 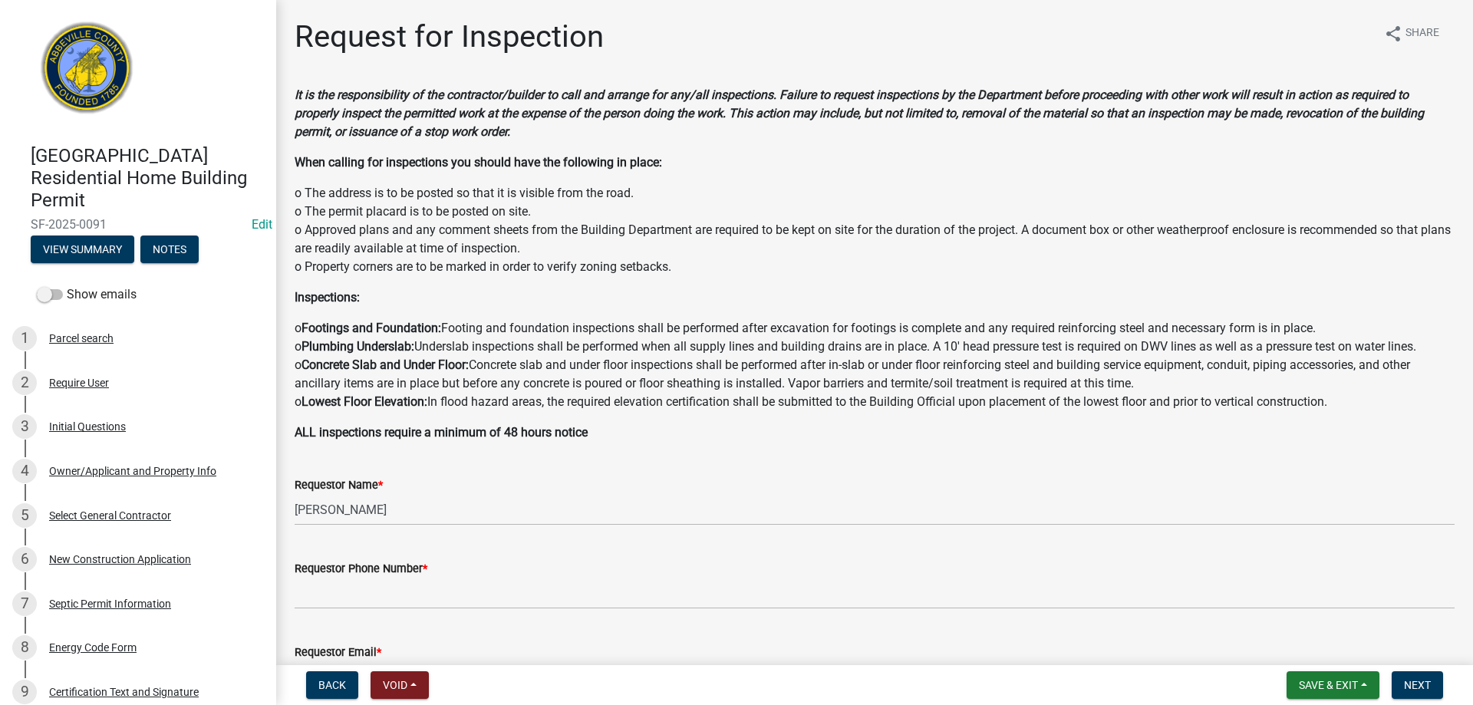 I want to click on div: 8, so click(x=25, y=648).